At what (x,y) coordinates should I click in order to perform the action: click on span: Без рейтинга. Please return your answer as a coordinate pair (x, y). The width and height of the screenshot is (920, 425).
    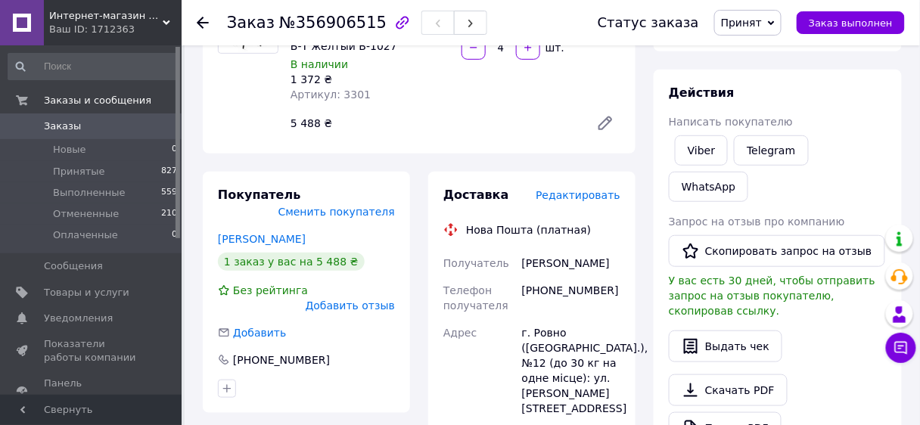
    Looking at the image, I should click on (270, 290).